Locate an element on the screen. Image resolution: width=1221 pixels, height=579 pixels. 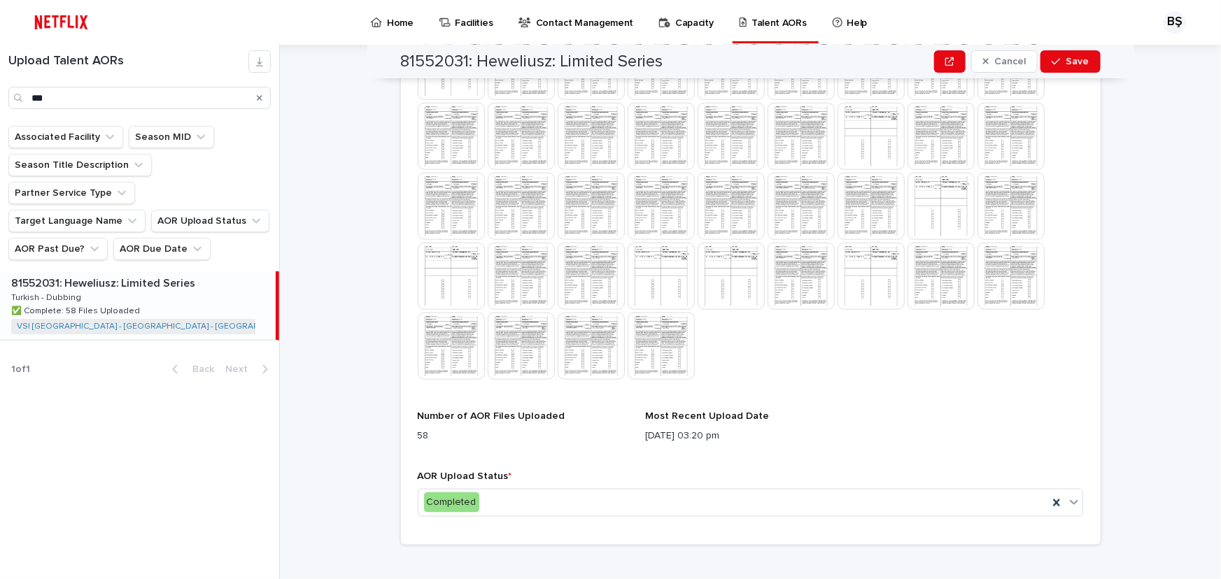
button: Target Language Name is located at coordinates (77, 221).